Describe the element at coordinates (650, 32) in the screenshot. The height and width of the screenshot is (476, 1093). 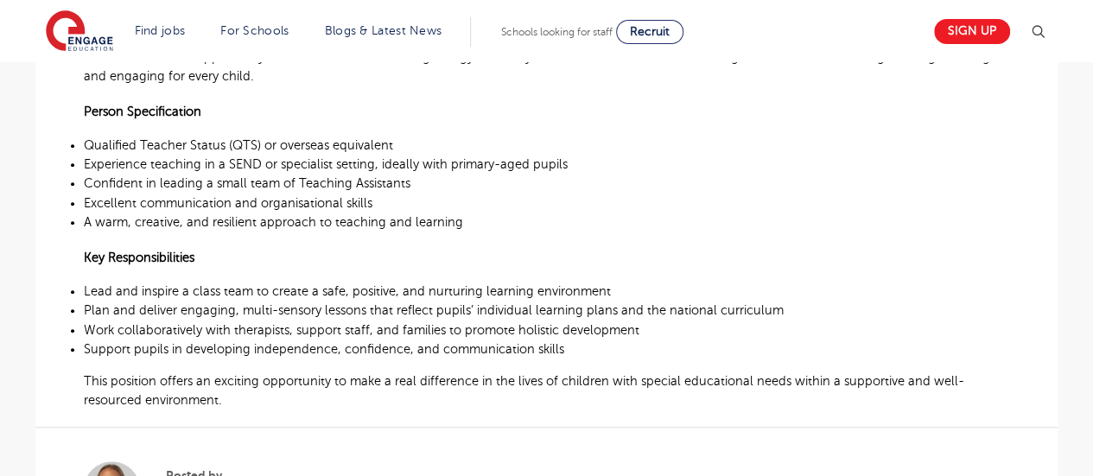
I see `a: Recruit` at that location.